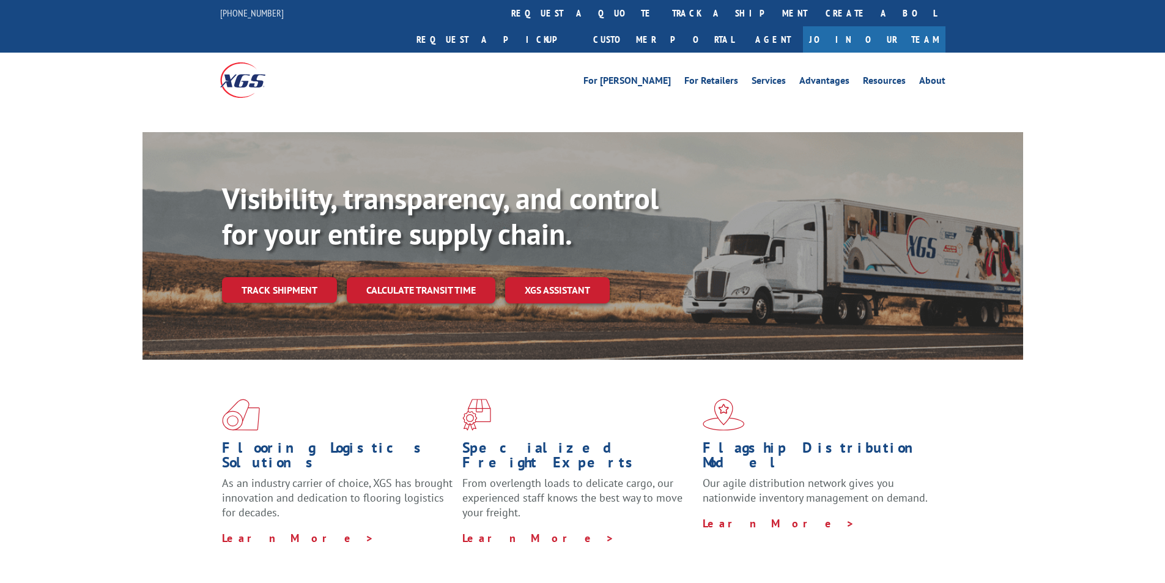  What do you see at coordinates (815, 490) in the screenshot?
I see `span: Our agile distribution network gives you nationwide inventory management on demand.` at bounding box center [815, 490].